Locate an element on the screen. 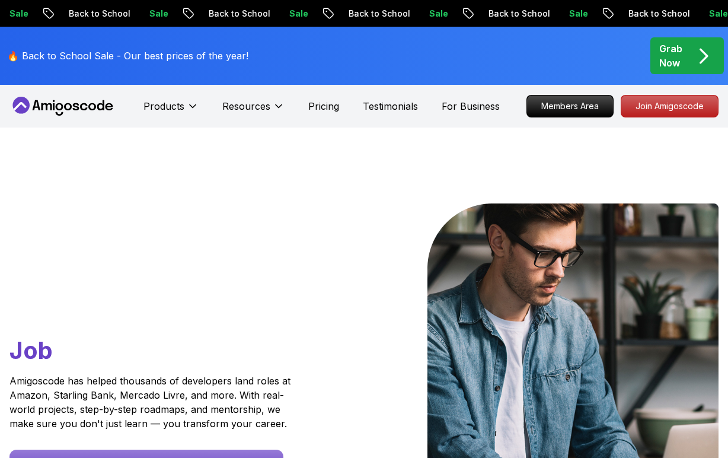 This screenshot has height=458, width=728. p: For Business is located at coordinates (471, 106).